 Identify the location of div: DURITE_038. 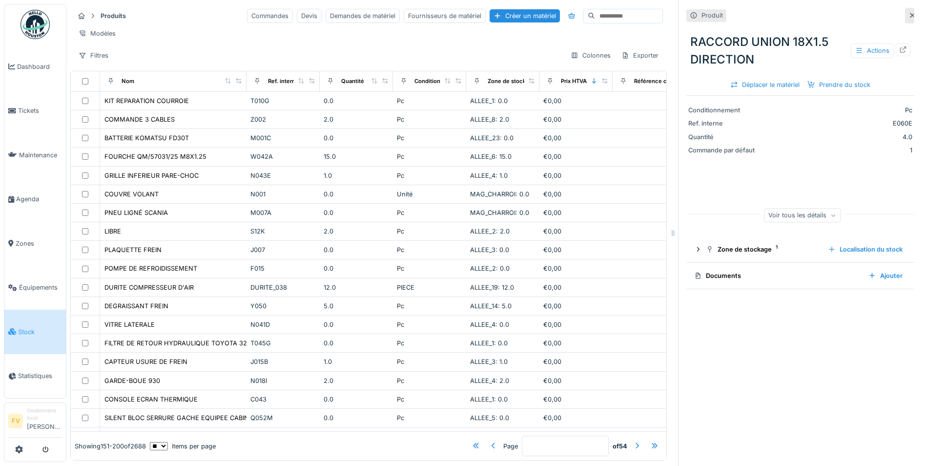
(283, 287).